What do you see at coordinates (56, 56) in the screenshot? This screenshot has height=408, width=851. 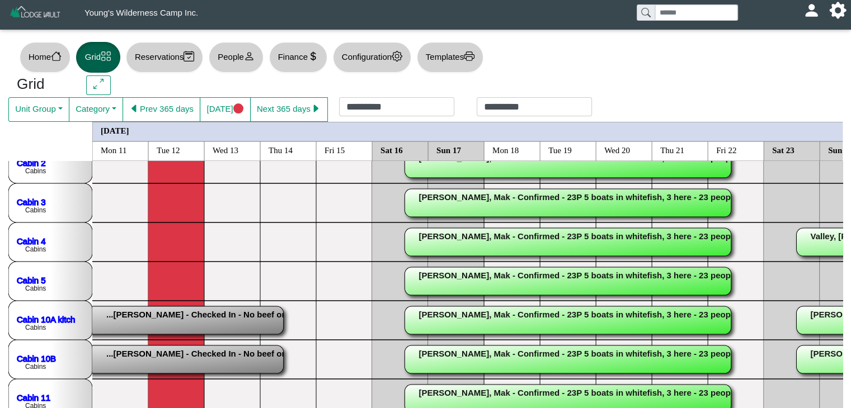 I see `svg: house` at bounding box center [56, 56].